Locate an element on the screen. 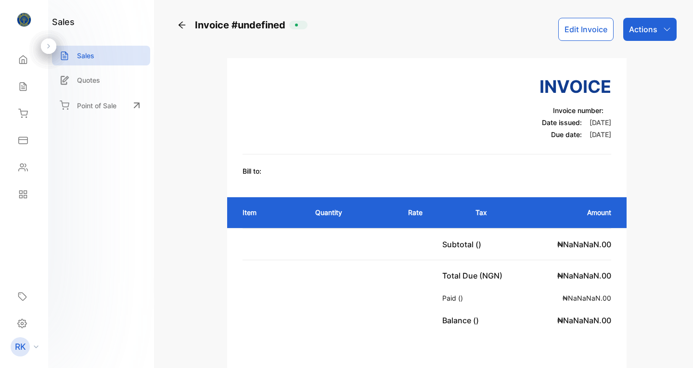  h1: sales is located at coordinates (63, 22).